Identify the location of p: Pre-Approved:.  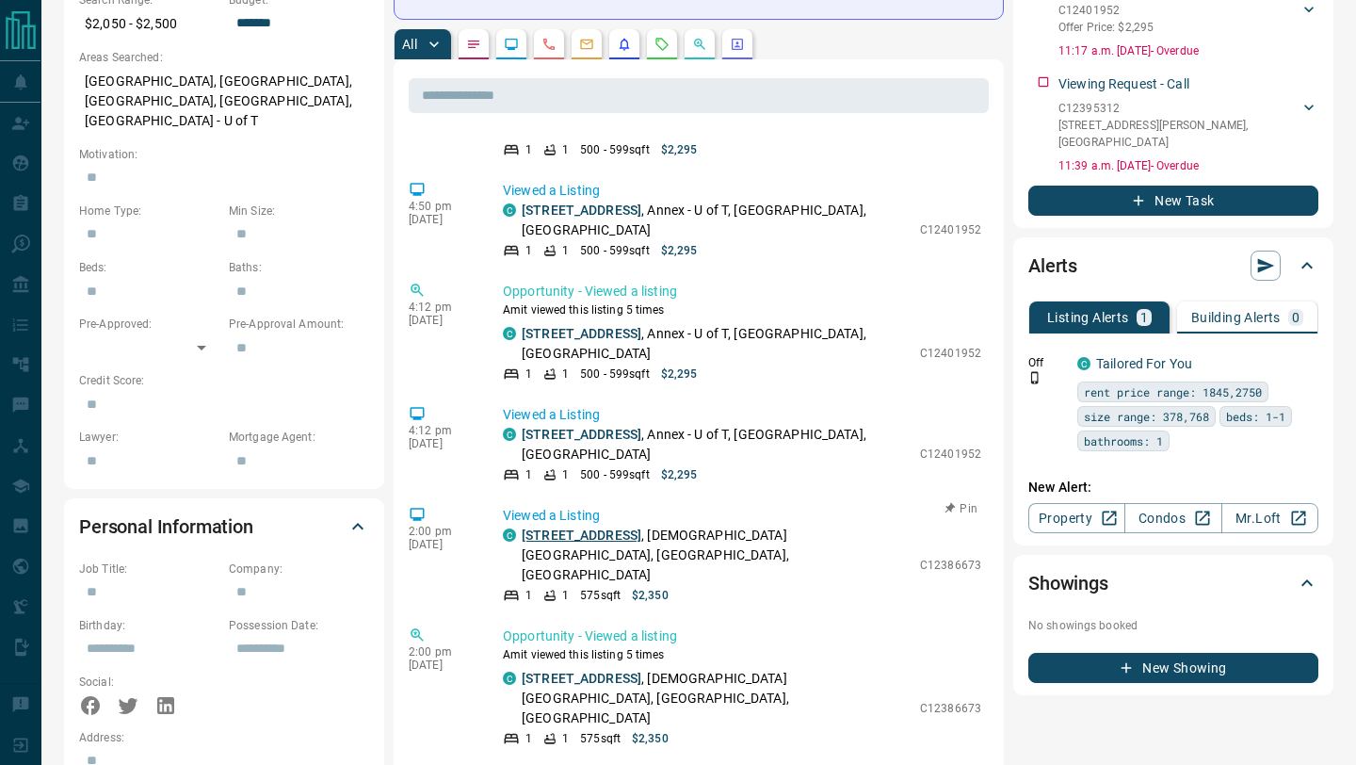
(149, 324).